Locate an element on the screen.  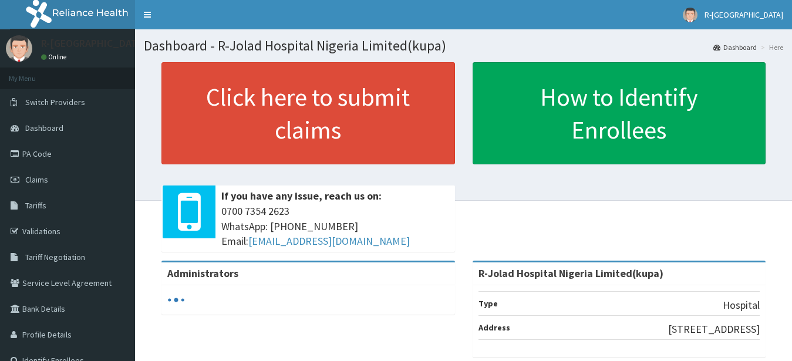
strong: R-Jolad Hospital Nigeria Limited(kupa) is located at coordinates (571, 273).